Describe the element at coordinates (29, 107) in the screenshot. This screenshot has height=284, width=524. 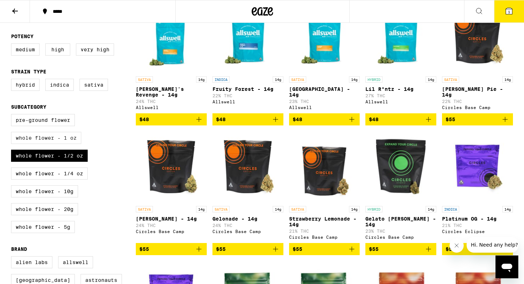
I see `legend: Subcategory` at that location.